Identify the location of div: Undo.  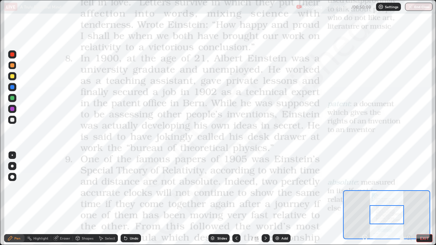
(134, 238).